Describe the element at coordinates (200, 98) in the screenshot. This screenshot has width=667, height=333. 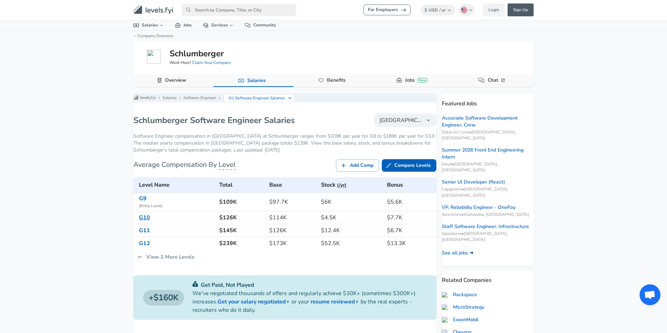
I see `a: Software Engineer` at that location.